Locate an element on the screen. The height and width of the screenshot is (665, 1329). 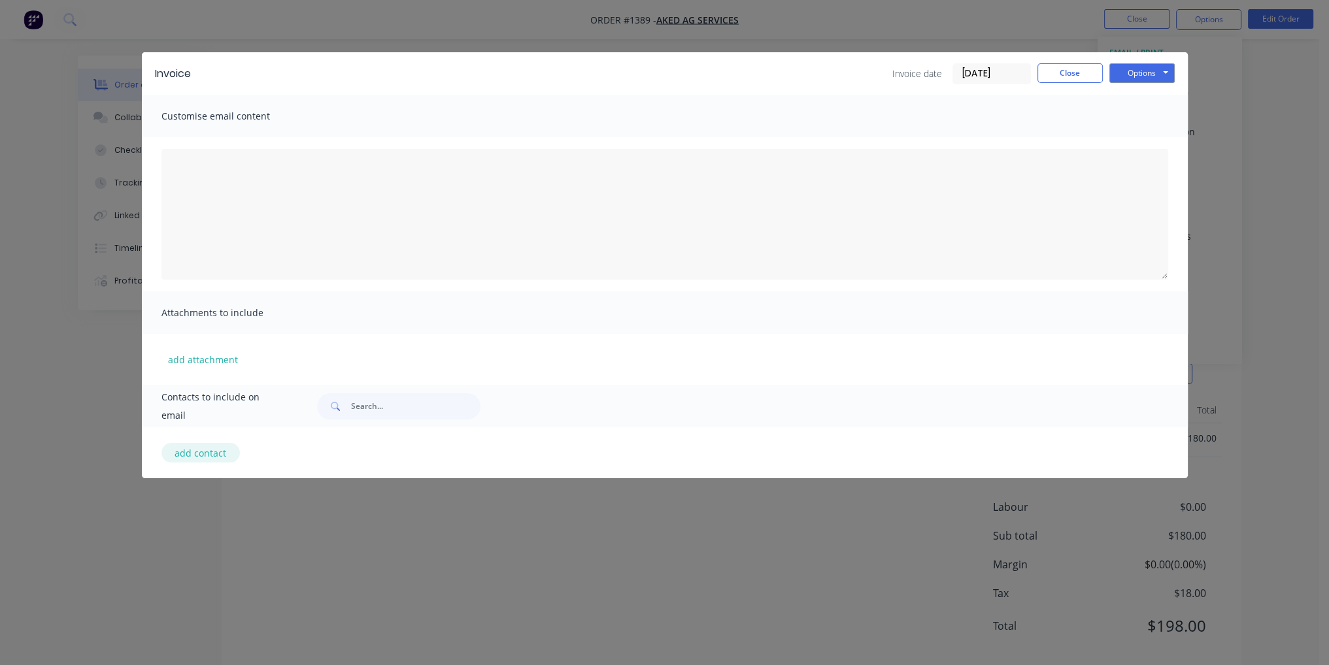
button: add contact is located at coordinates (201, 453).